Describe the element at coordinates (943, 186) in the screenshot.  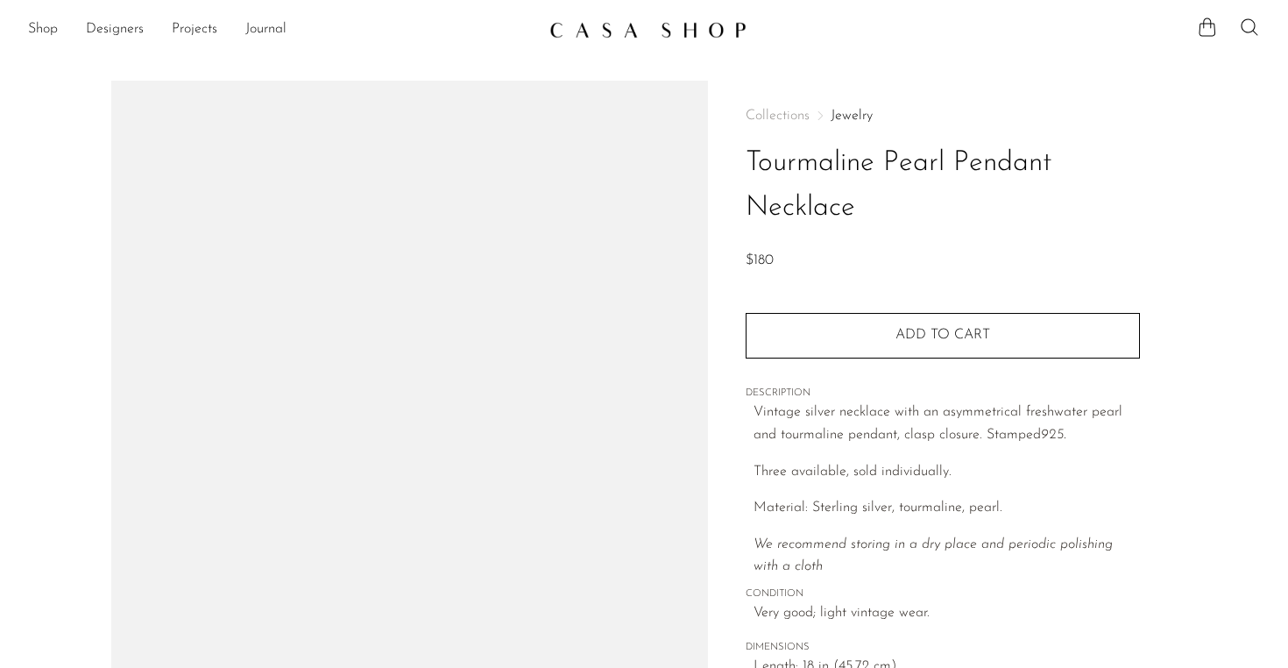
I see `h1: Tourmaline Pearl Pendant Necklace` at that location.